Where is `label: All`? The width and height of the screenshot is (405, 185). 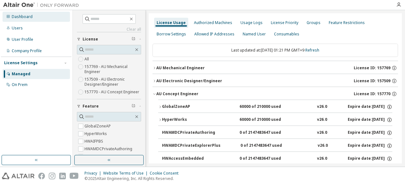
label: All is located at coordinates (87, 59).